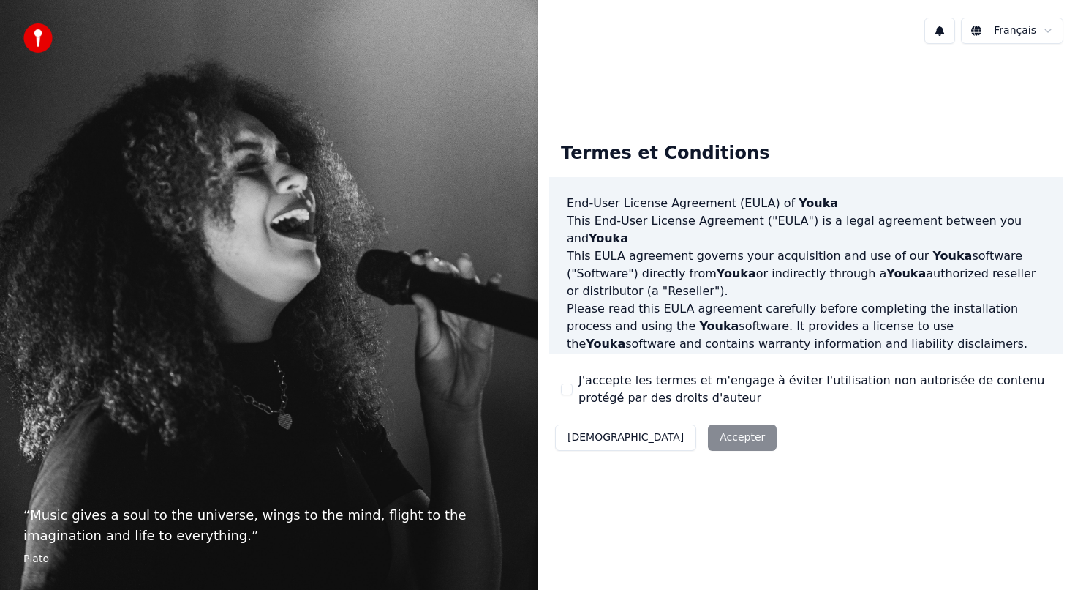 This screenshot has width=1075, height=590. I want to click on label: J'accepte les termes et m'engage à éviter l'utilisation non autorisée de contenu protégé par des ..., so click(815, 389).